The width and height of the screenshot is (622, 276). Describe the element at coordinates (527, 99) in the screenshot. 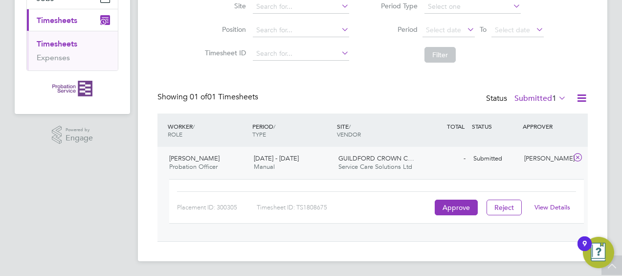

I see `div: Status` at that location.